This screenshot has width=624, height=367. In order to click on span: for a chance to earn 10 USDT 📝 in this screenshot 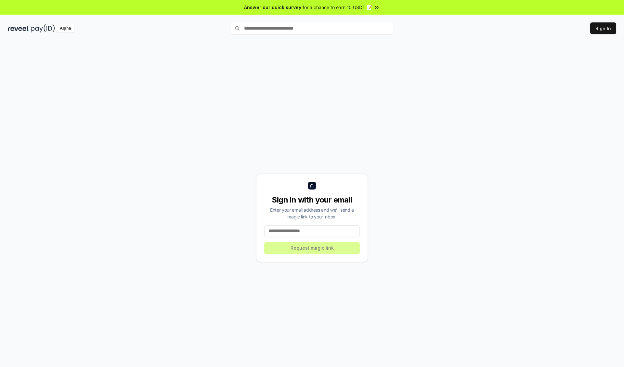, I will do `click(337, 7)`.